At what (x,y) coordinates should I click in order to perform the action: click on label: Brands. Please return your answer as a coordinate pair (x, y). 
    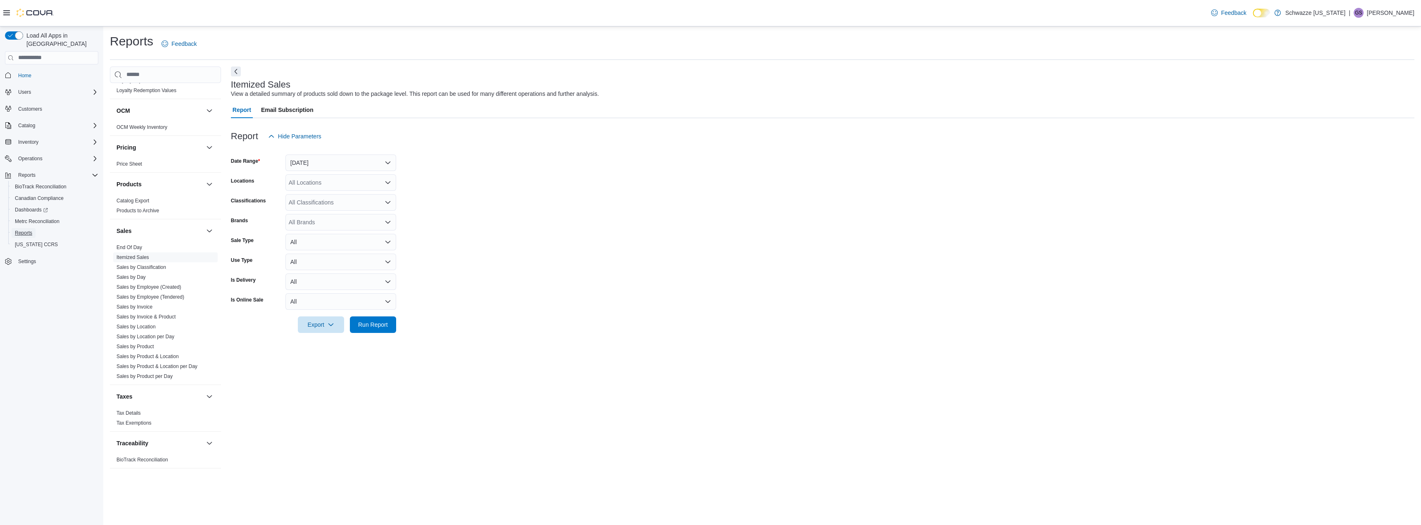
    Looking at the image, I should click on (239, 221).